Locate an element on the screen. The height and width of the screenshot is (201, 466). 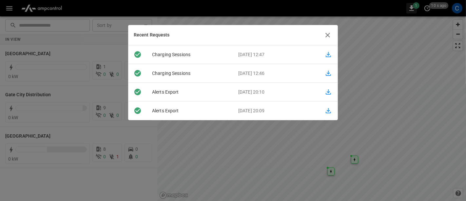
h6: Recent Requests is located at coordinates (152, 35).